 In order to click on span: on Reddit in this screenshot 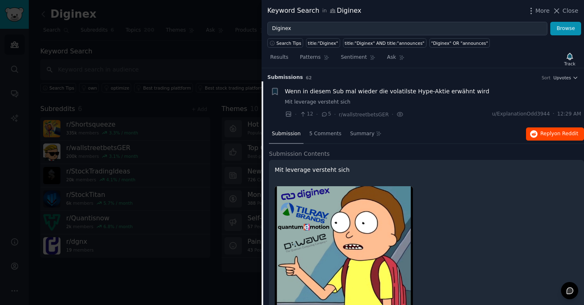, I will do `click(567, 134)`.